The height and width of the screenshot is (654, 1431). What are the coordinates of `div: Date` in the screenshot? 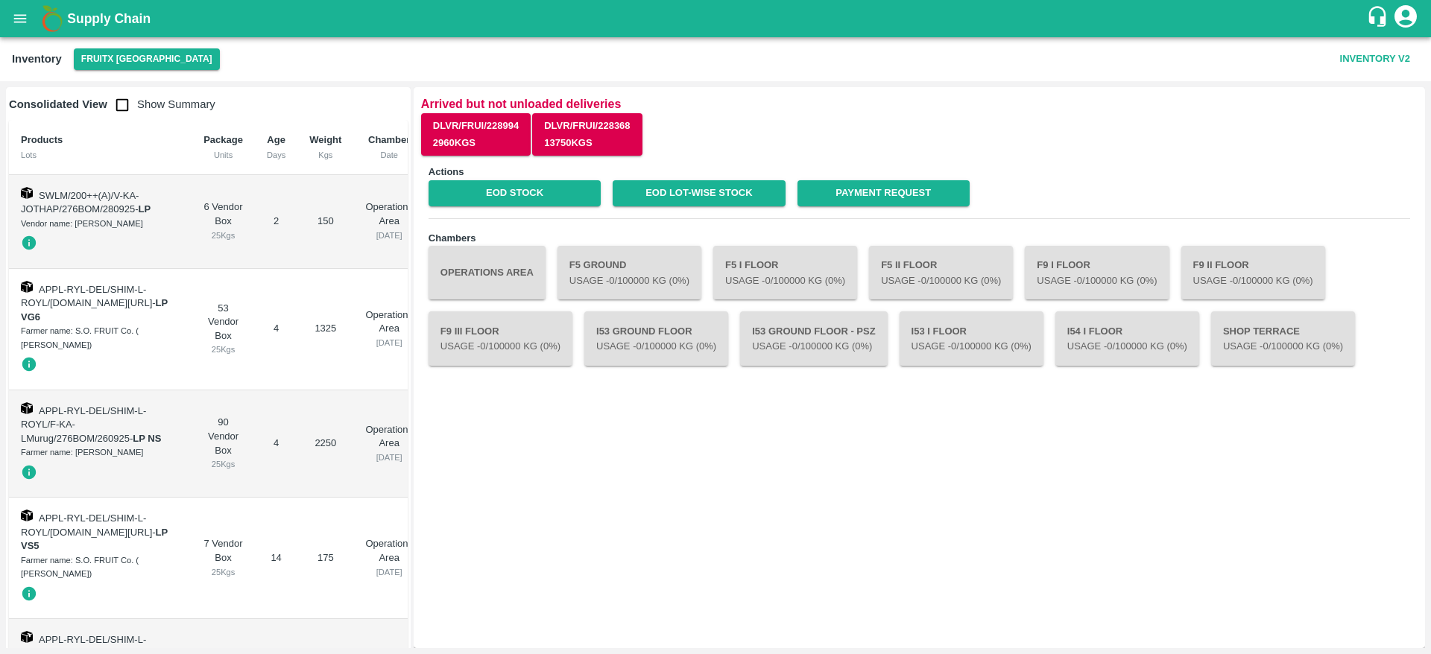 It's located at (389, 155).